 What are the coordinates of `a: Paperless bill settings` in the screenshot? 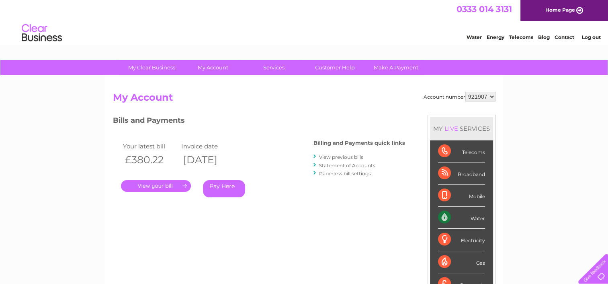 It's located at (345, 174).